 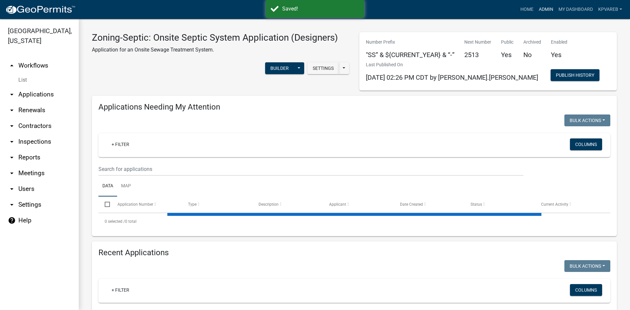 I want to click on span: Date Created, so click(x=412, y=205).